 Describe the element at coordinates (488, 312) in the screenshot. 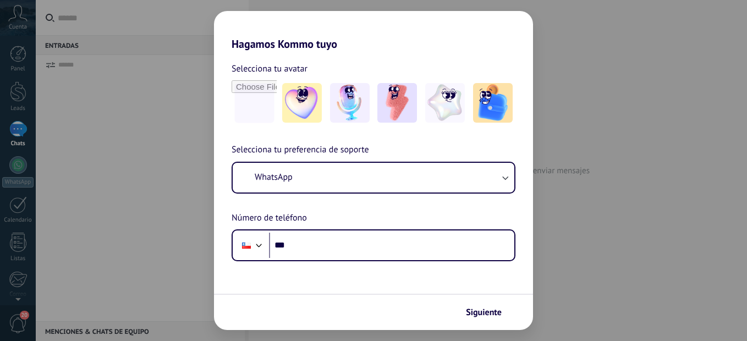

I see `button: Siguiente` at that location.